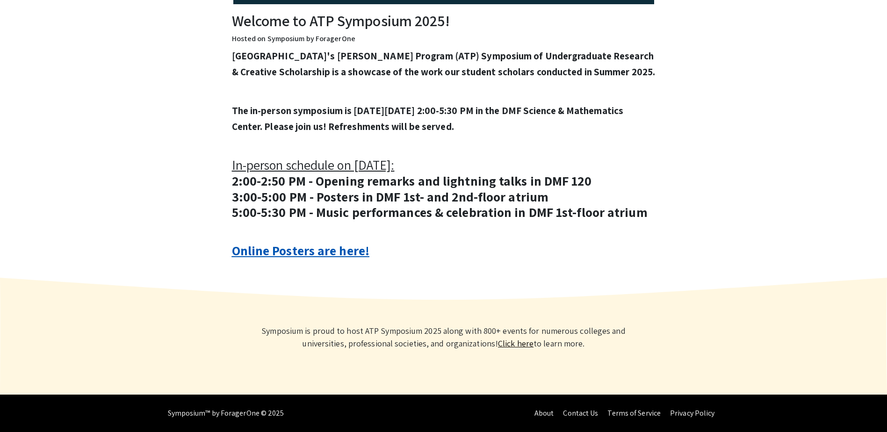 The height and width of the screenshot is (432, 887). Describe the element at coordinates (440, 212) in the screenshot. I see `strong: 5:00-5:30 PM - Music performances & celebration in DMF 1st-floor atrium` at that location.